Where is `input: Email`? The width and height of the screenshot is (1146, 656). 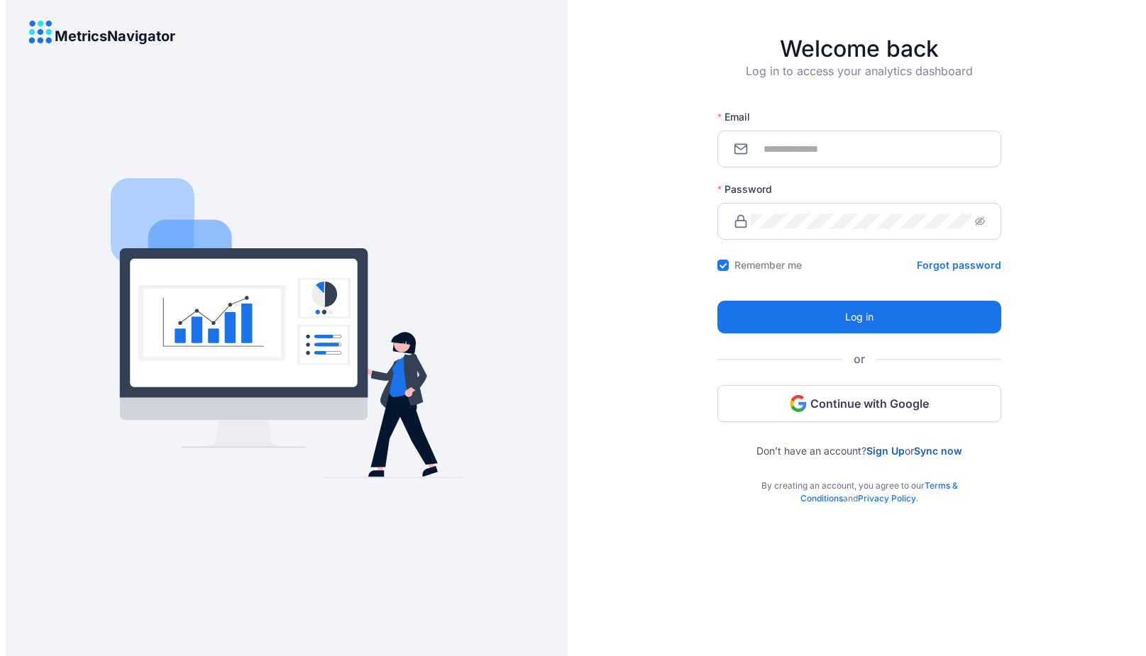
input: Email is located at coordinates (868, 149).